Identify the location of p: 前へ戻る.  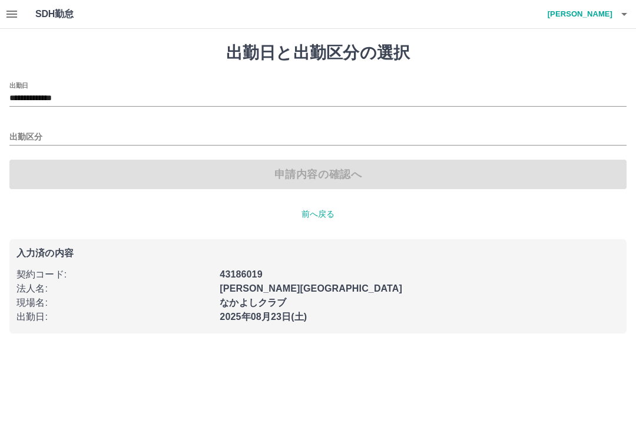
(318, 214).